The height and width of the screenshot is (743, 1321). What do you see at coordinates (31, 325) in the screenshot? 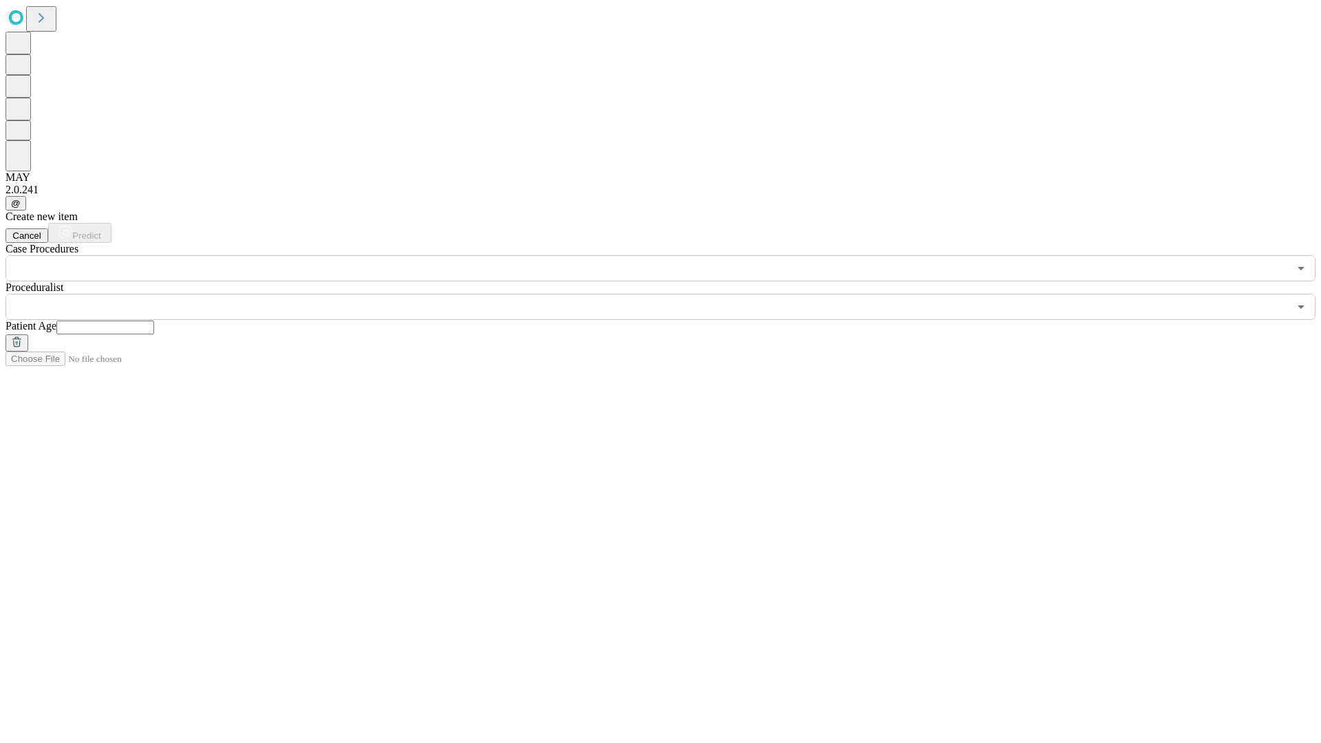
I see `span: Patient Age` at bounding box center [31, 325].